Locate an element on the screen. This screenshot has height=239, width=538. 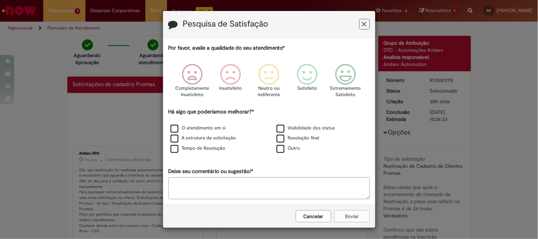
label: Resolução final is located at coordinates (298, 138).